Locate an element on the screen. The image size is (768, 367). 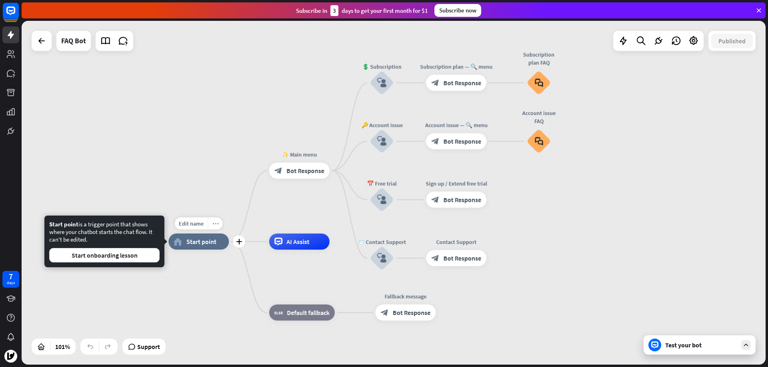
i: more_horiz is located at coordinates (216, 223).